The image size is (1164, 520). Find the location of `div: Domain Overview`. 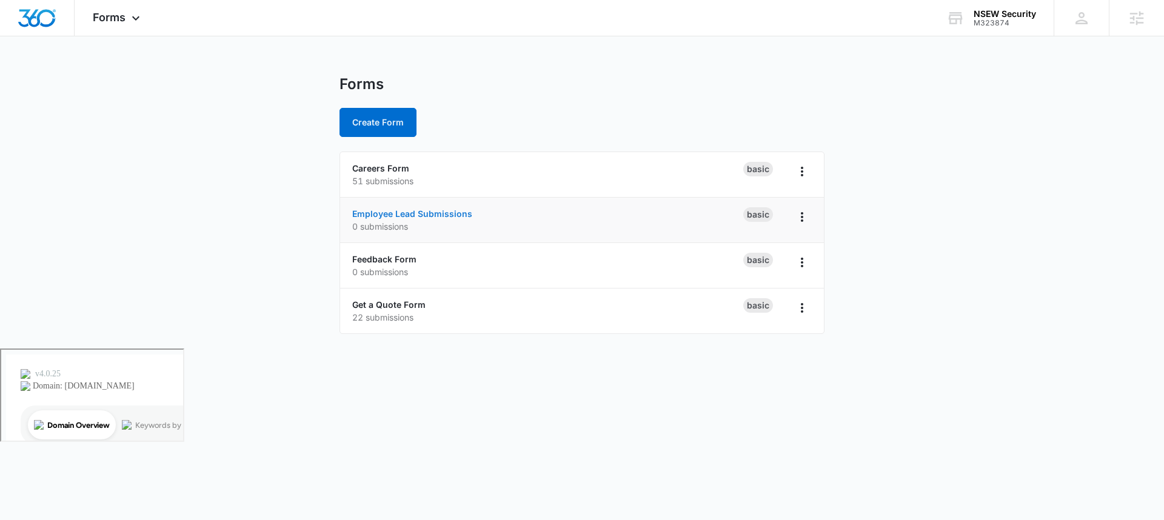

div: Domain Overview is located at coordinates (77, 75).